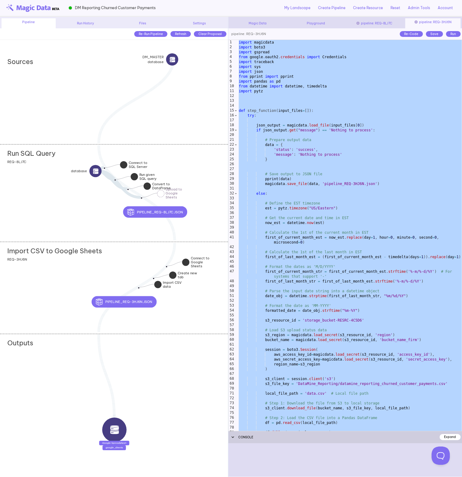  Describe the element at coordinates (120, 171) in the screenshot. I see `div: Connect to SQL Server` at that location.